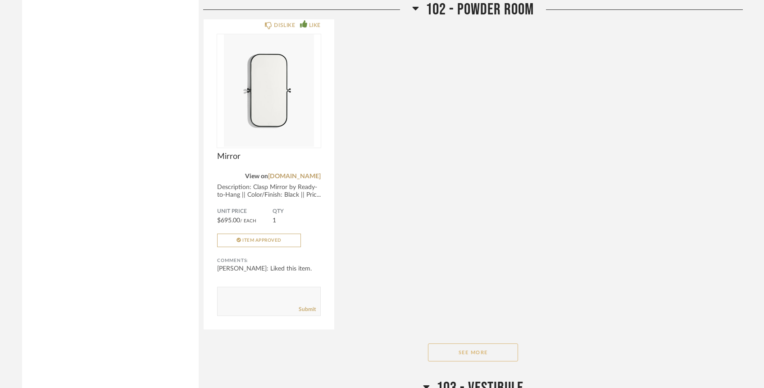 The width and height of the screenshot is (764, 388). I want to click on div: Comments:, so click(269, 261).